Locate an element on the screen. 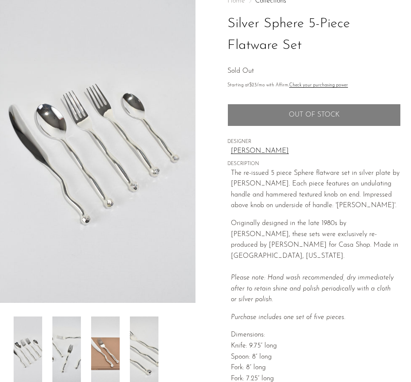 The height and width of the screenshot is (382, 411). span: Sold Out is located at coordinates (240, 71).